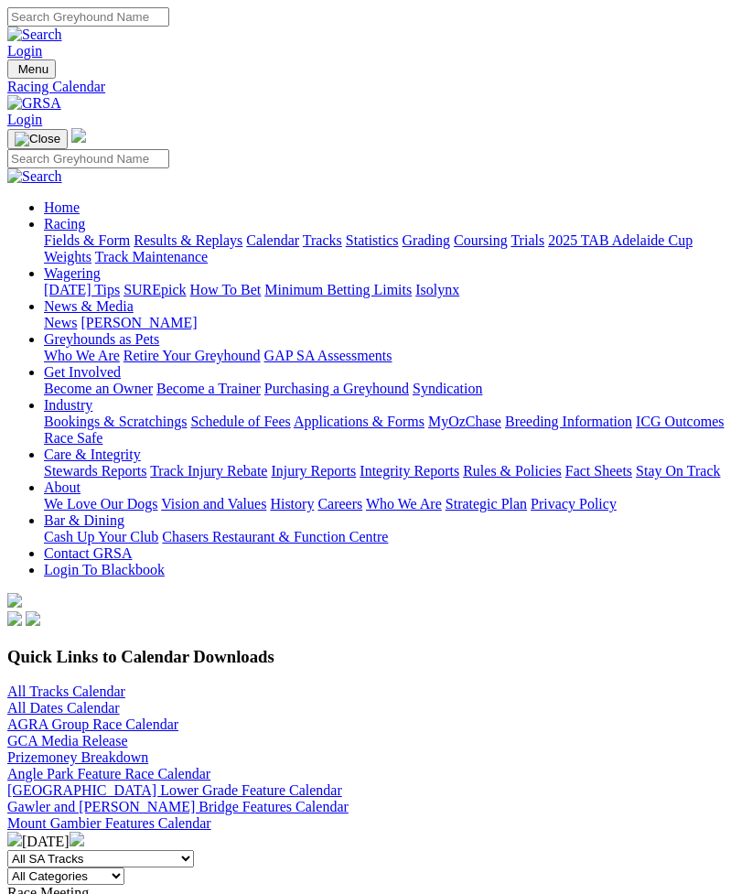  I want to click on img: facebook.svg, so click(15, 619).